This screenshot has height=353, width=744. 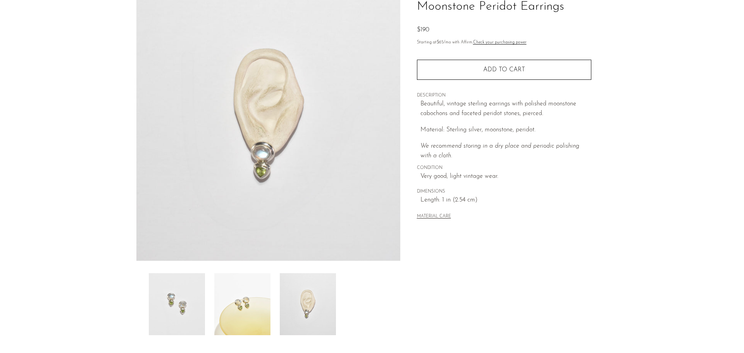 What do you see at coordinates (506, 109) in the screenshot?
I see `p: Beautiful, vintage sterling earrings with polished moonstone cabochons and faceted peridot stones...` at bounding box center [506, 109].